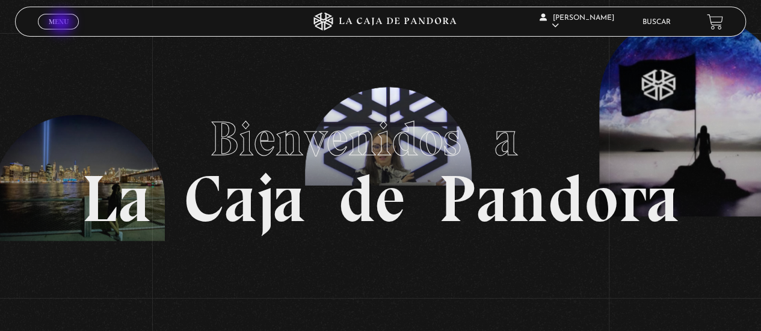 The height and width of the screenshot is (331, 761). Describe the element at coordinates (656, 22) in the screenshot. I see `a: Buscar` at that location.